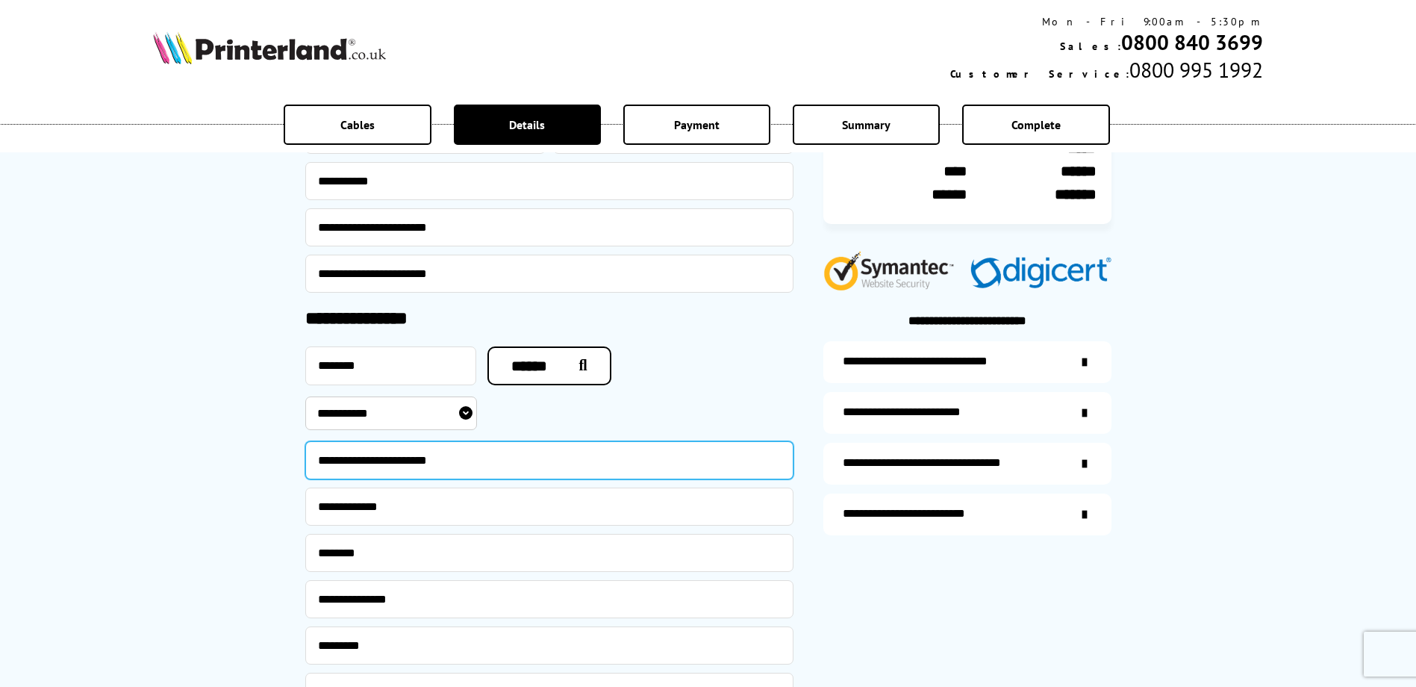  Describe the element at coordinates (866, 125) in the screenshot. I see `span: Summary` at that location.